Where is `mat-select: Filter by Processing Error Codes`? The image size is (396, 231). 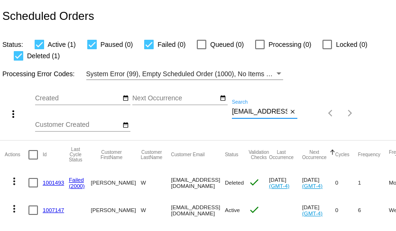
mat-select: Filter by Processing Error Codes is located at coordinates (184, 74).